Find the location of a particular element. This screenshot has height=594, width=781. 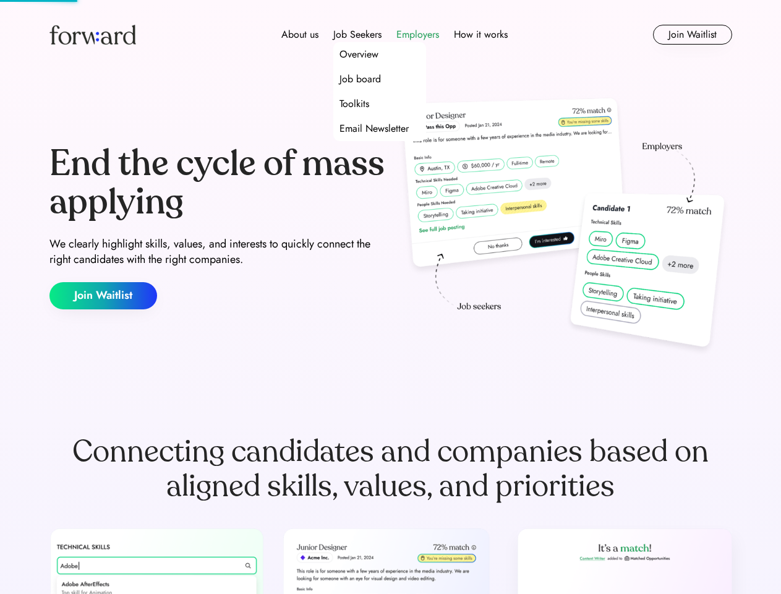

div: Connecting candidates and companies based on aligned skills, values, and priorities is located at coordinates (391, 469).